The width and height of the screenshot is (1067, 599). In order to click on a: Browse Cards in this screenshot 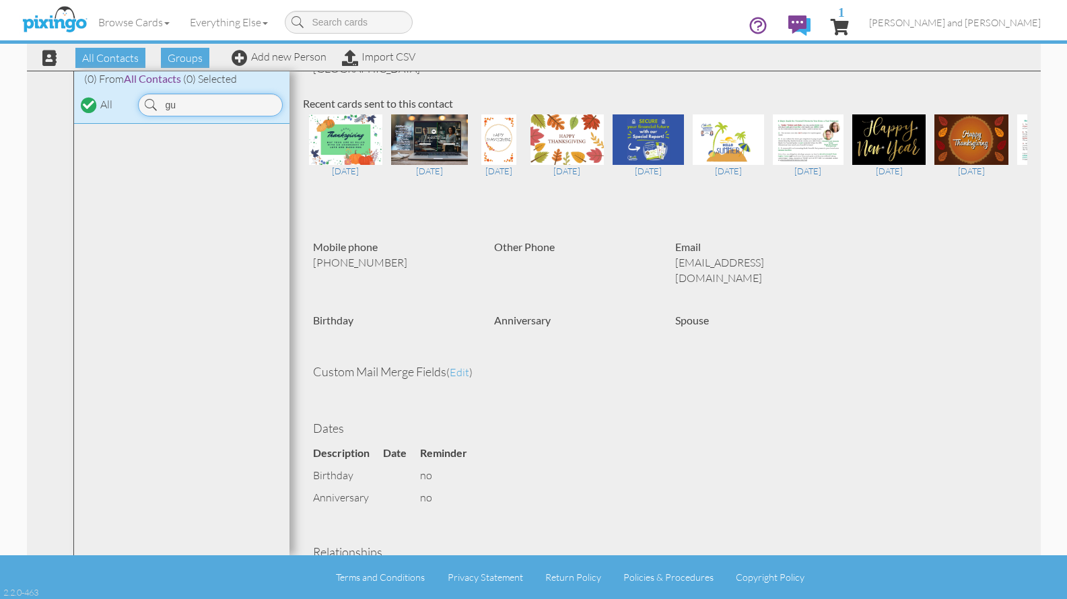, I will do `click(134, 22)`.